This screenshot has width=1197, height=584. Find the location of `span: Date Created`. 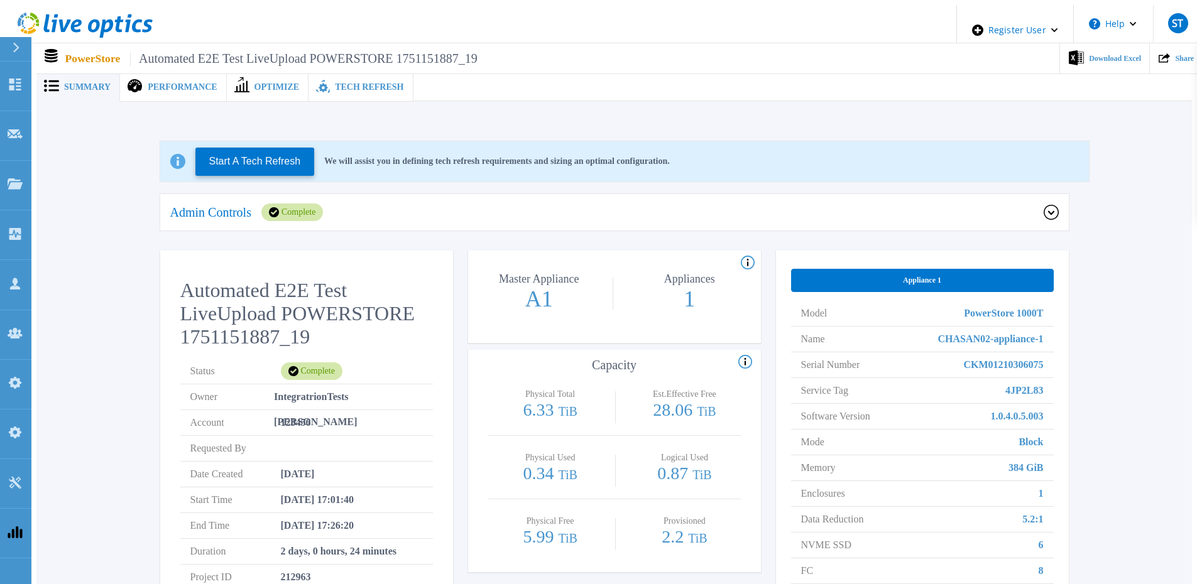

span: Date Created is located at coordinates (236, 474).